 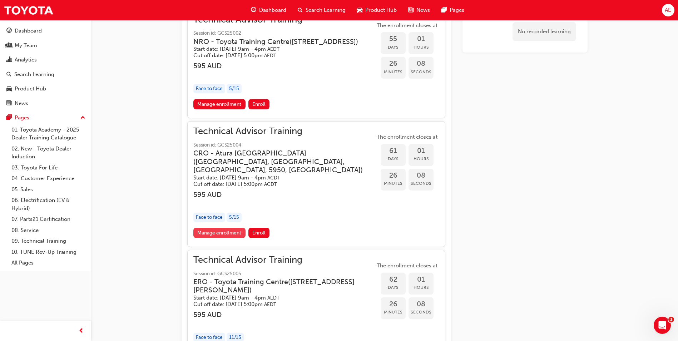 I want to click on span: Product Hub, so click(x=381, y=10).